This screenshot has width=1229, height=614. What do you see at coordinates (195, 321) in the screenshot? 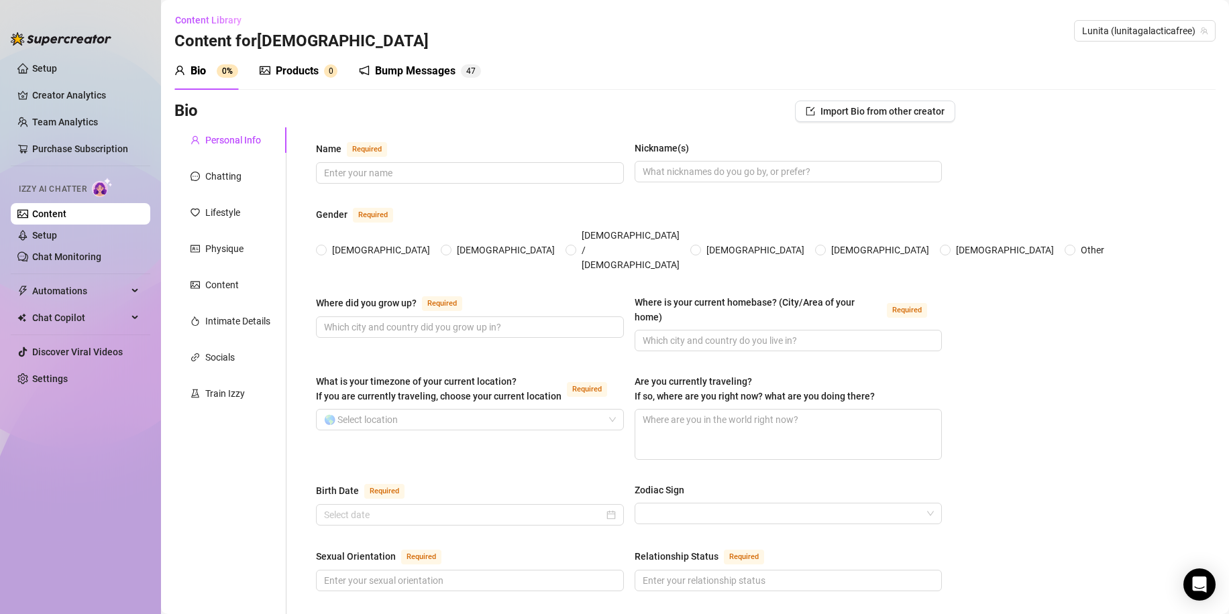
I see `span: fire` at bounding box center [195, 321].